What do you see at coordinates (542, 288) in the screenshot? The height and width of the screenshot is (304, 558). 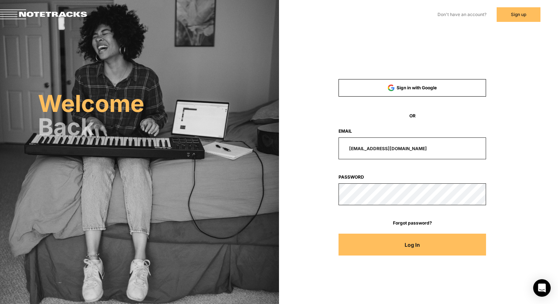 I see `div: Open Intercom Messenger` at bounding box center [542, 288].